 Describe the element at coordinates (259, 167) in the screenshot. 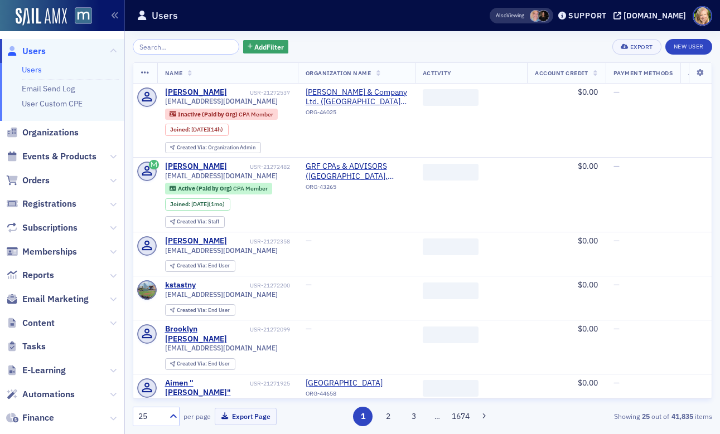

I see `div: USR-21272482` at that location.